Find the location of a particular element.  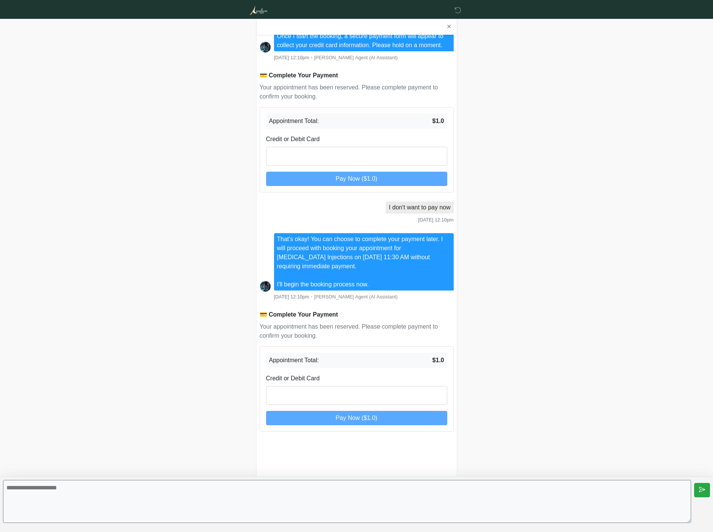

li: I don't want to pay now is located at coordinates (419, 208).